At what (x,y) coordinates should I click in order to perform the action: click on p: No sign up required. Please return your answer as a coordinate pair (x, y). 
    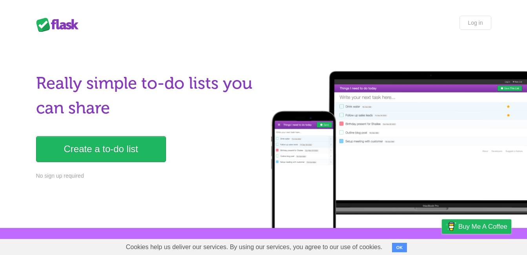
    Looking at the image, I should click on (148, 176).